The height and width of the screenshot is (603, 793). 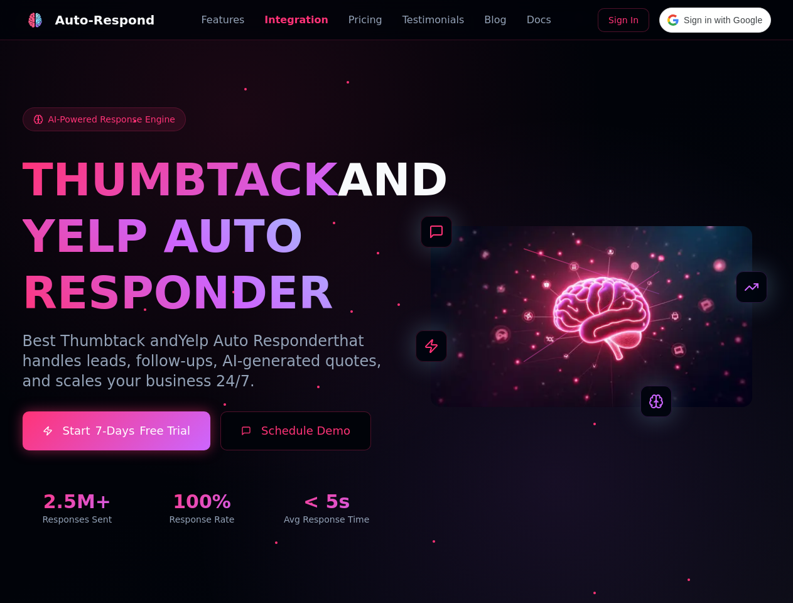 What do you see at coordinates (715, 20) in the screenshot?
I see `div: Sign in with Google` at bounding box center [715, 20].